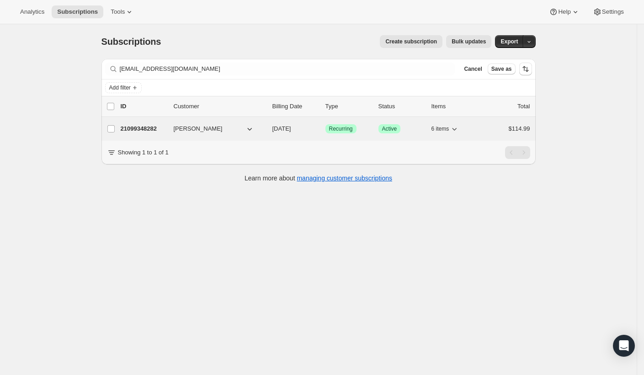 This screenshot has height=375, width=644. Describe the element at coordinates (401, 106) in the screenshot. I see `p: Status` at that location.